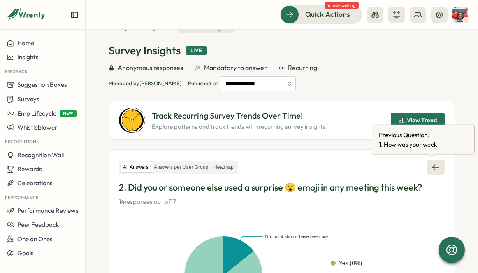  Describe the element at coordinates (42, 84) in the screenshot. I see `span: Suggestion Boxes` at that location.